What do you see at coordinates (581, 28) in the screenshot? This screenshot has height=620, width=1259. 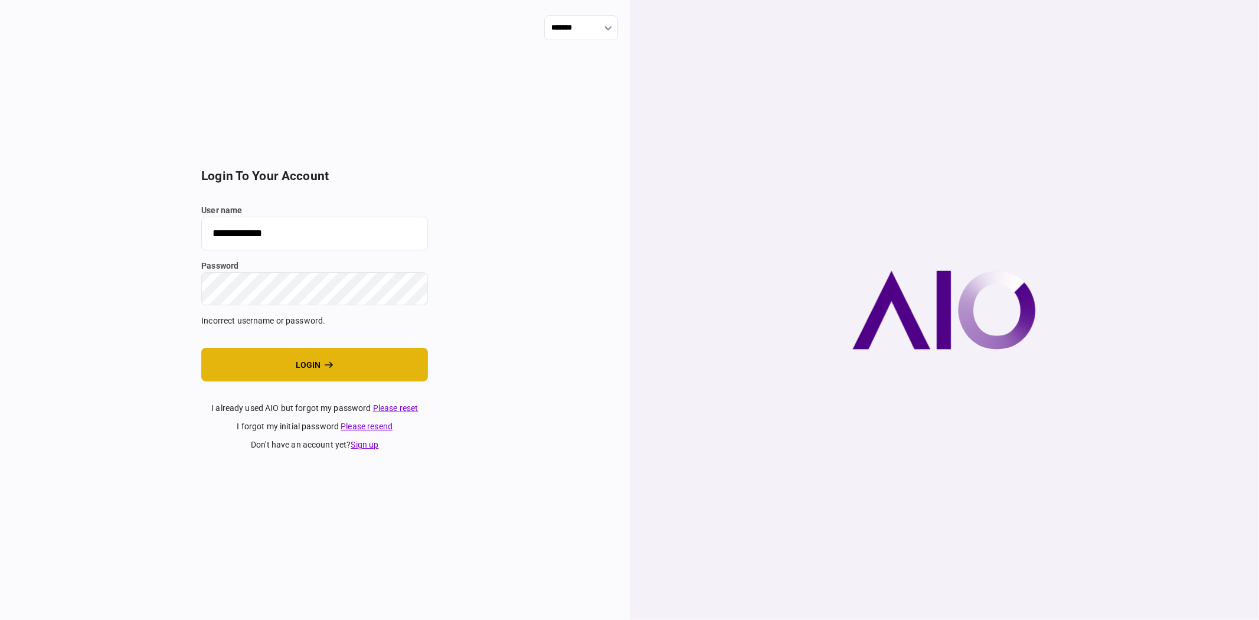 I see `input: show language options` at bounding box center [581, 28].